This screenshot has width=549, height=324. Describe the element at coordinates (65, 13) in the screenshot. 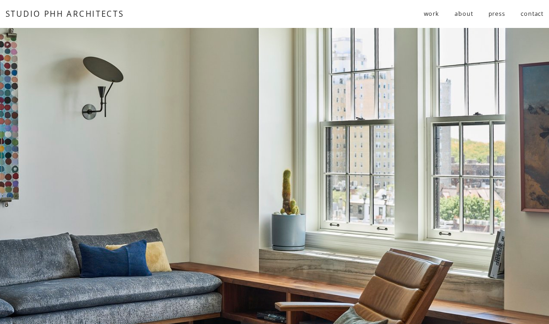

I see `a: STUDIO PHH ARCHITECTS` at that location.